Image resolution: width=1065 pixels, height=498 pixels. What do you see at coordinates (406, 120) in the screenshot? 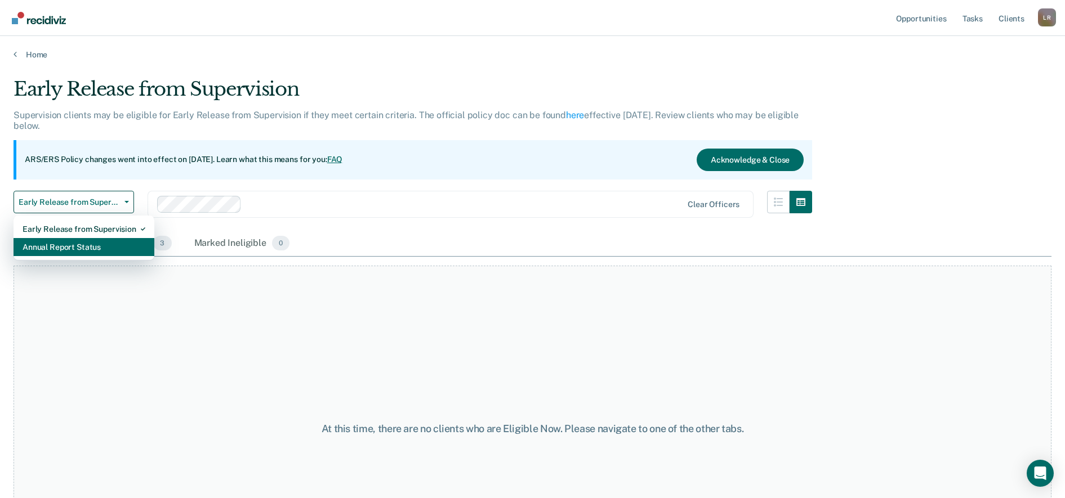
I see `p: Supervision clients may be eligible for Early Release from Supervision if they meet certain crite...` at bounding box center [406, 120].